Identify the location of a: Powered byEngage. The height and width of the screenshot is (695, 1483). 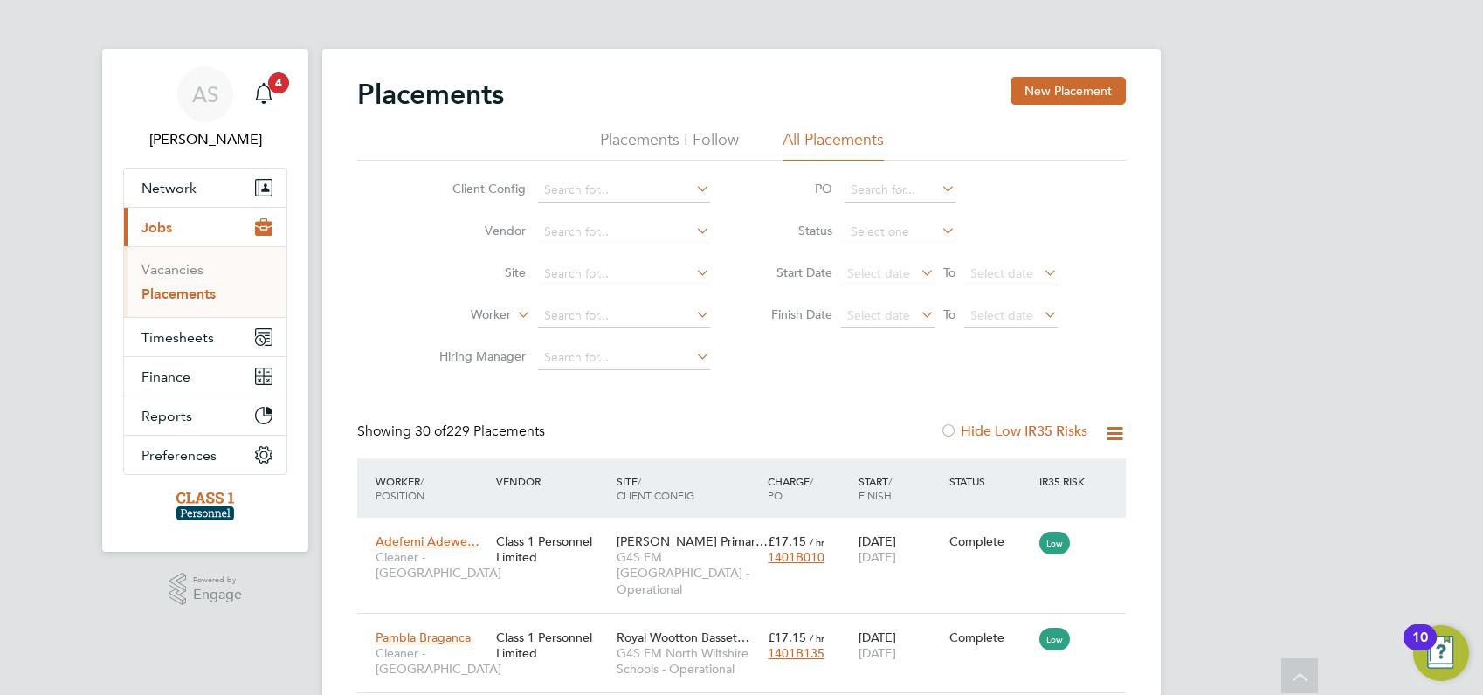
(205, 590).